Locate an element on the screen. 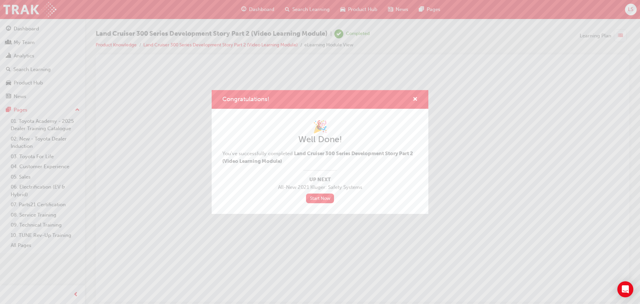  span: All-New 2021 Kluger: Safety Systems is located at coordinates (320, 187).